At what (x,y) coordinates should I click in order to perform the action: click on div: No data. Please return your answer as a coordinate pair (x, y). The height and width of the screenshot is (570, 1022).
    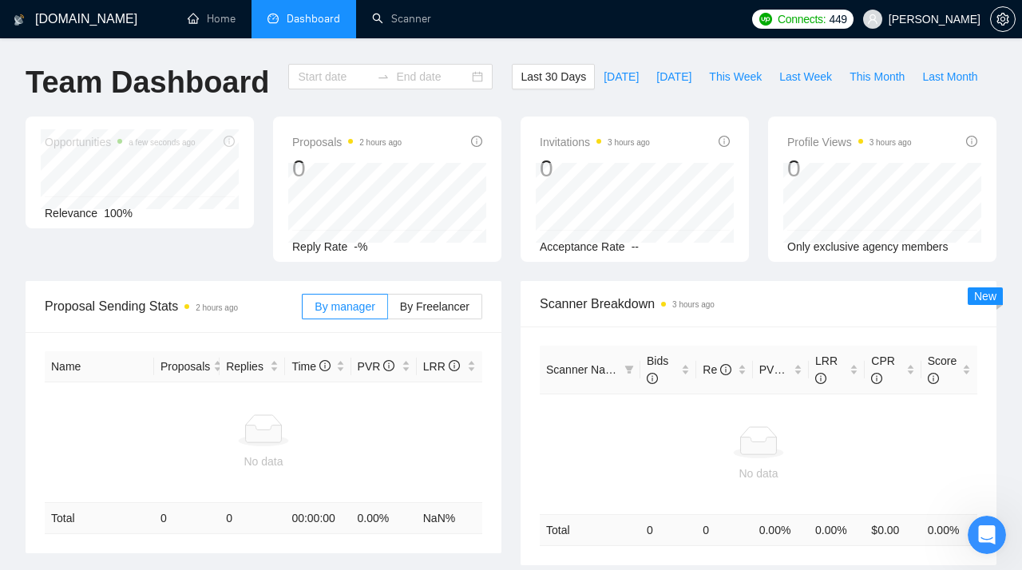
    Looking at the image, I should click on (264, 462).